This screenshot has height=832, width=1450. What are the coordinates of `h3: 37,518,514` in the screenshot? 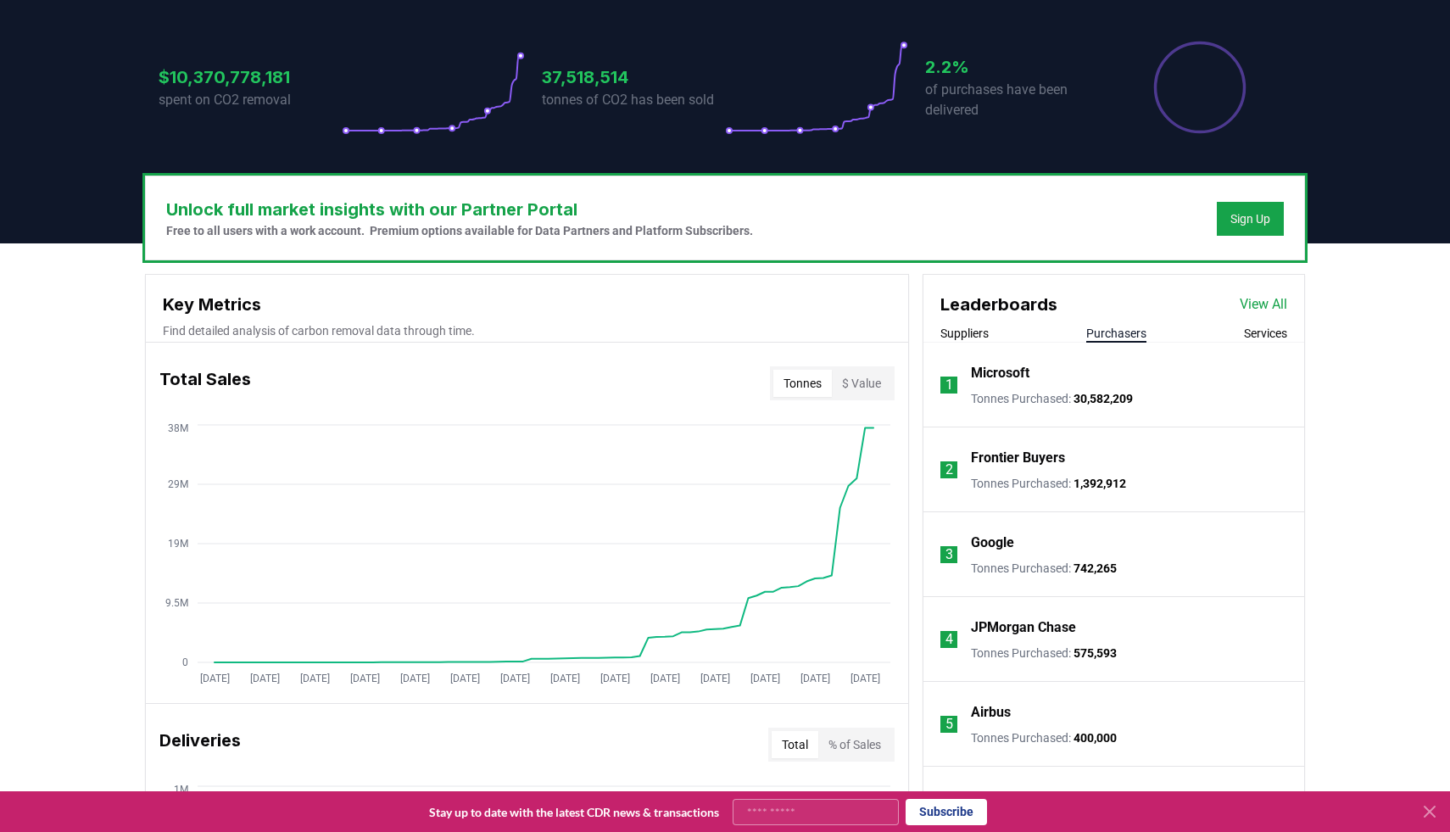 It's located at (633, 77).